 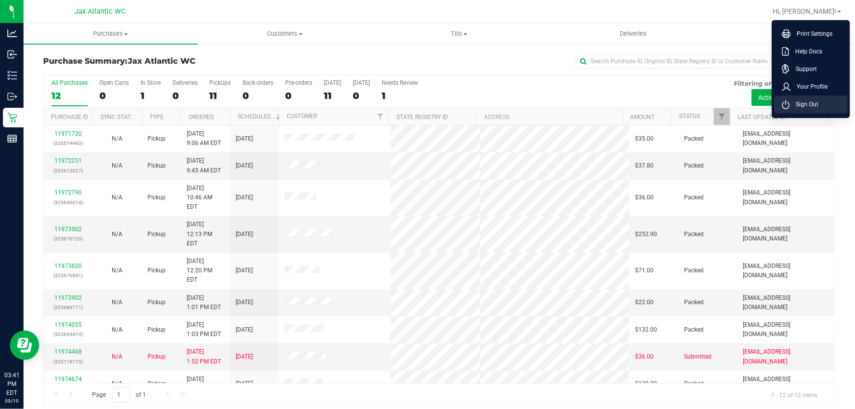 I want to click on span: Help Docs, so click(x=805, y=51).